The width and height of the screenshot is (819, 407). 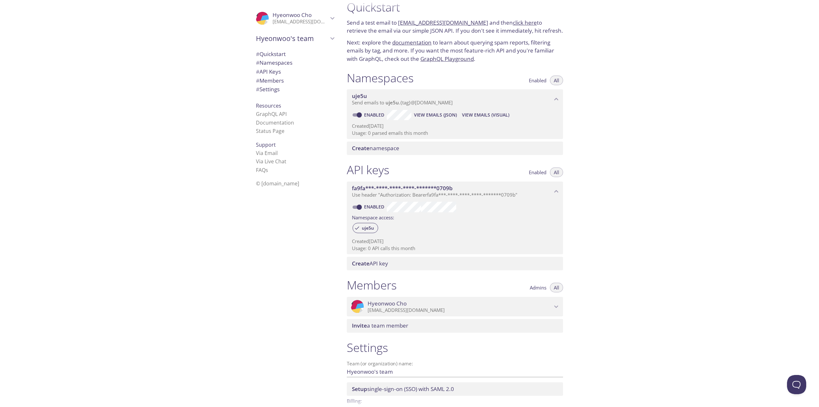 What do you see at coordinates (455, 51) in the screenshot?
I see `p: Next: explore the to learn about querying spam reports, filtering emails by tag, and more. If you...` at bounding box center [455, 51].